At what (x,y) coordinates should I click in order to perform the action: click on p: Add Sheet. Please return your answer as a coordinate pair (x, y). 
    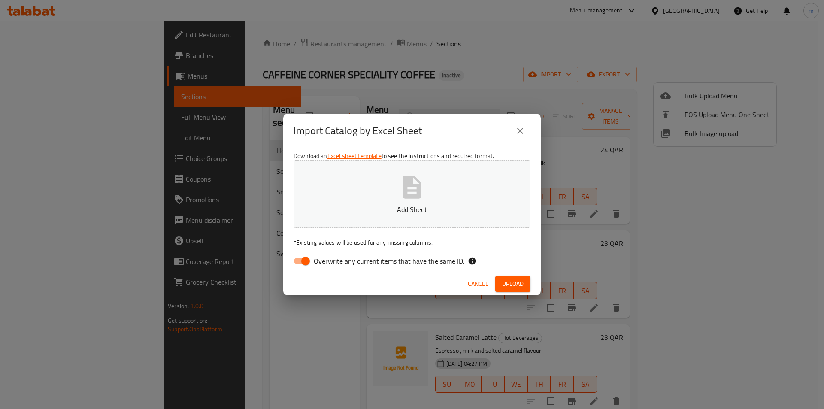
    Looking at the image, I should click on (412, 209).